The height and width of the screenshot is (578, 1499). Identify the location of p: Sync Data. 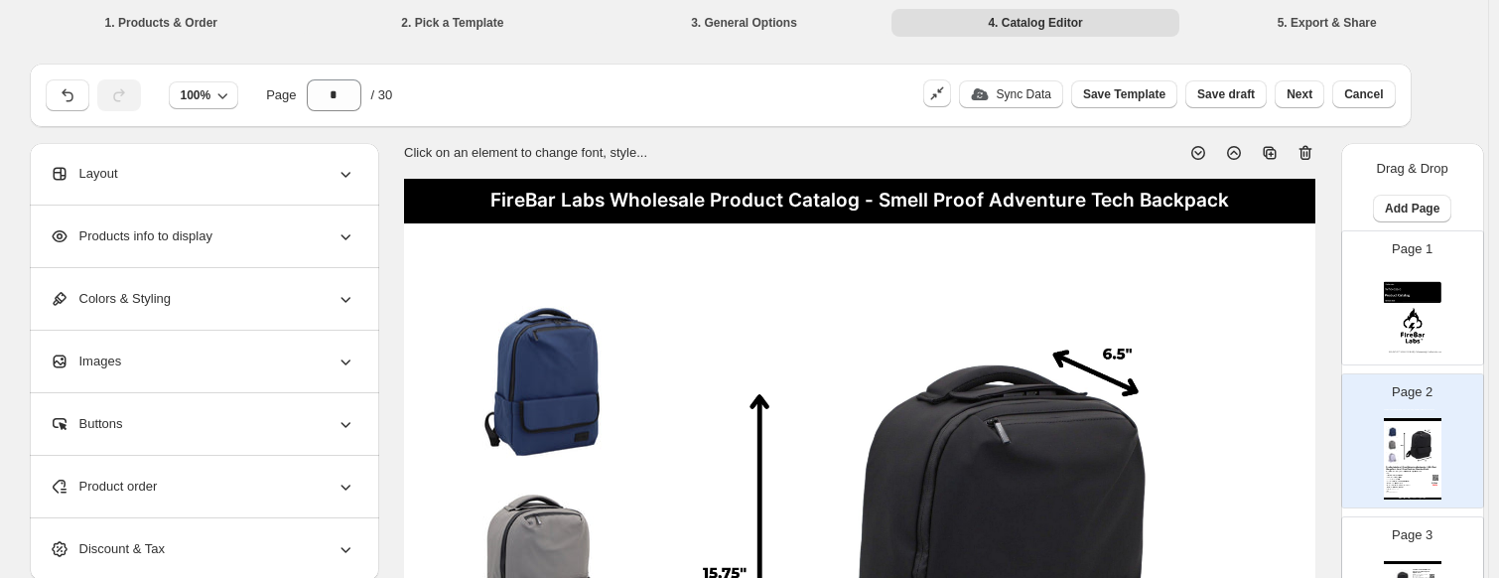
(1023, 94).